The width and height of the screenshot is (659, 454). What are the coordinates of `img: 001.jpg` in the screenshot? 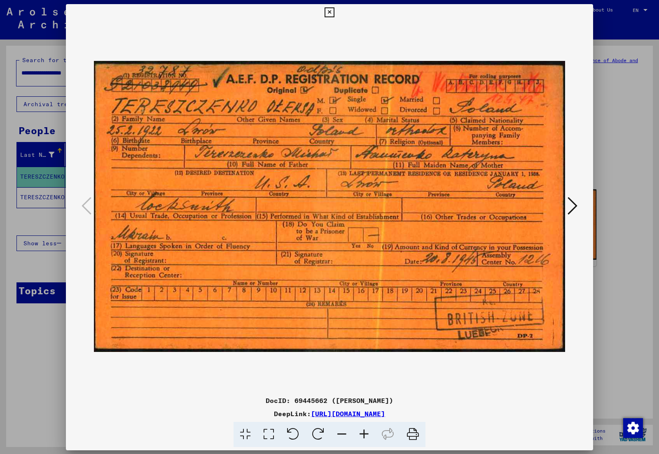 It's located at (329, 206).